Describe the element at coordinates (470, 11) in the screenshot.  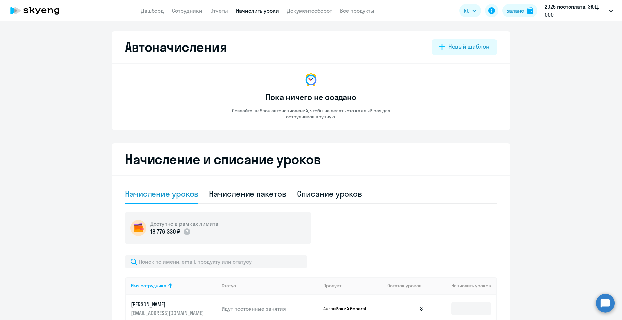
I see `button: RU` at that location.